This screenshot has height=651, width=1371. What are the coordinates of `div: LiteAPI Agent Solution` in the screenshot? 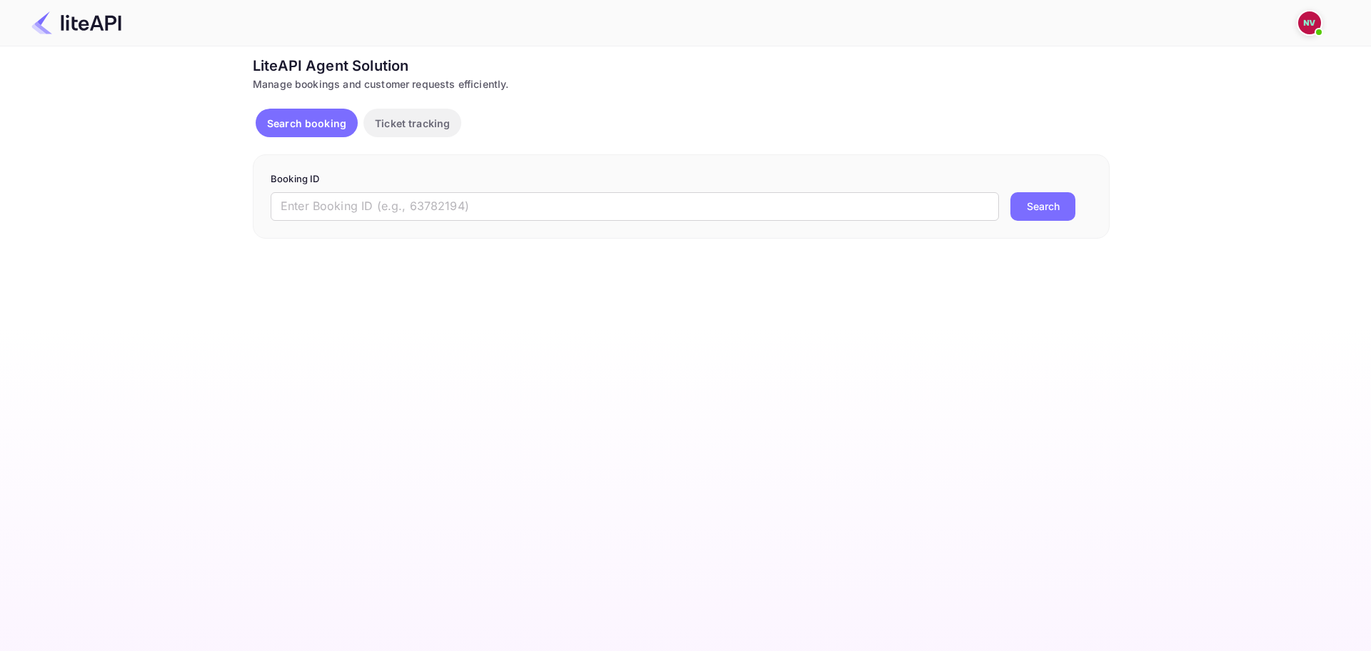 It's located at (681, 66).